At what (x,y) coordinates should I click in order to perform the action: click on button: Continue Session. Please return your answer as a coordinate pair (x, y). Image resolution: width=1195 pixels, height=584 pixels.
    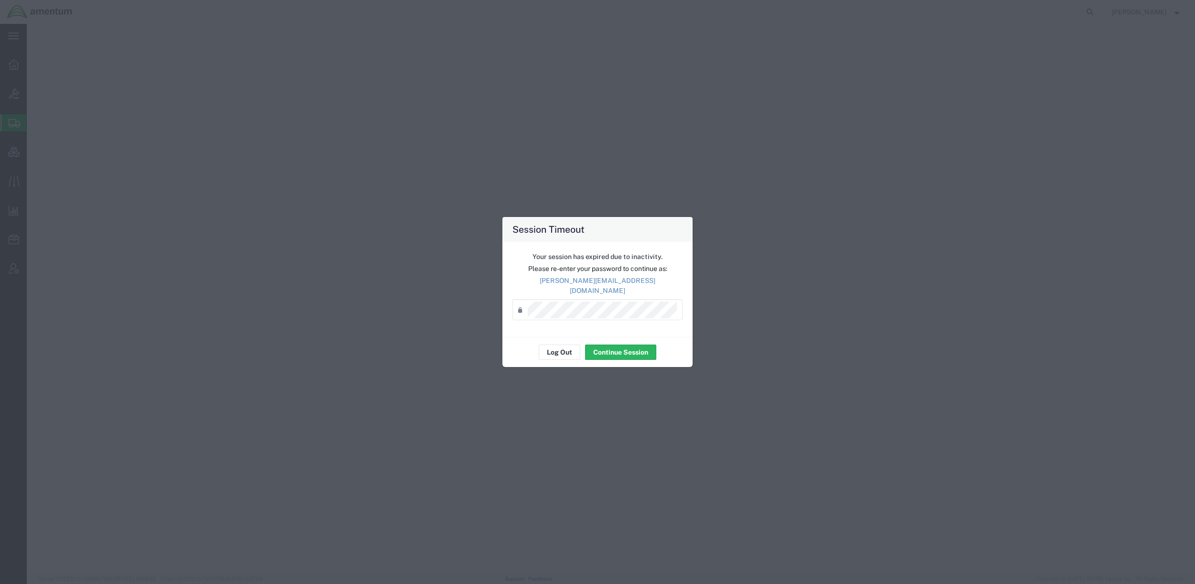
    Looking at the image, I should click on (621, 352).